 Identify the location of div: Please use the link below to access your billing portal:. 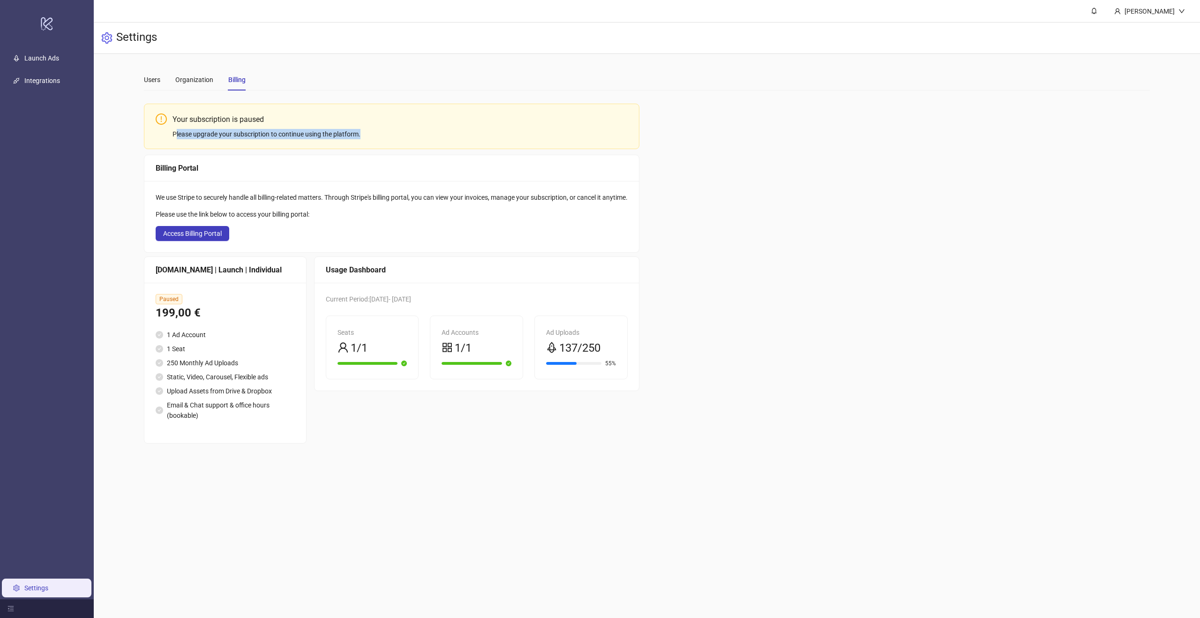
(391, 214).